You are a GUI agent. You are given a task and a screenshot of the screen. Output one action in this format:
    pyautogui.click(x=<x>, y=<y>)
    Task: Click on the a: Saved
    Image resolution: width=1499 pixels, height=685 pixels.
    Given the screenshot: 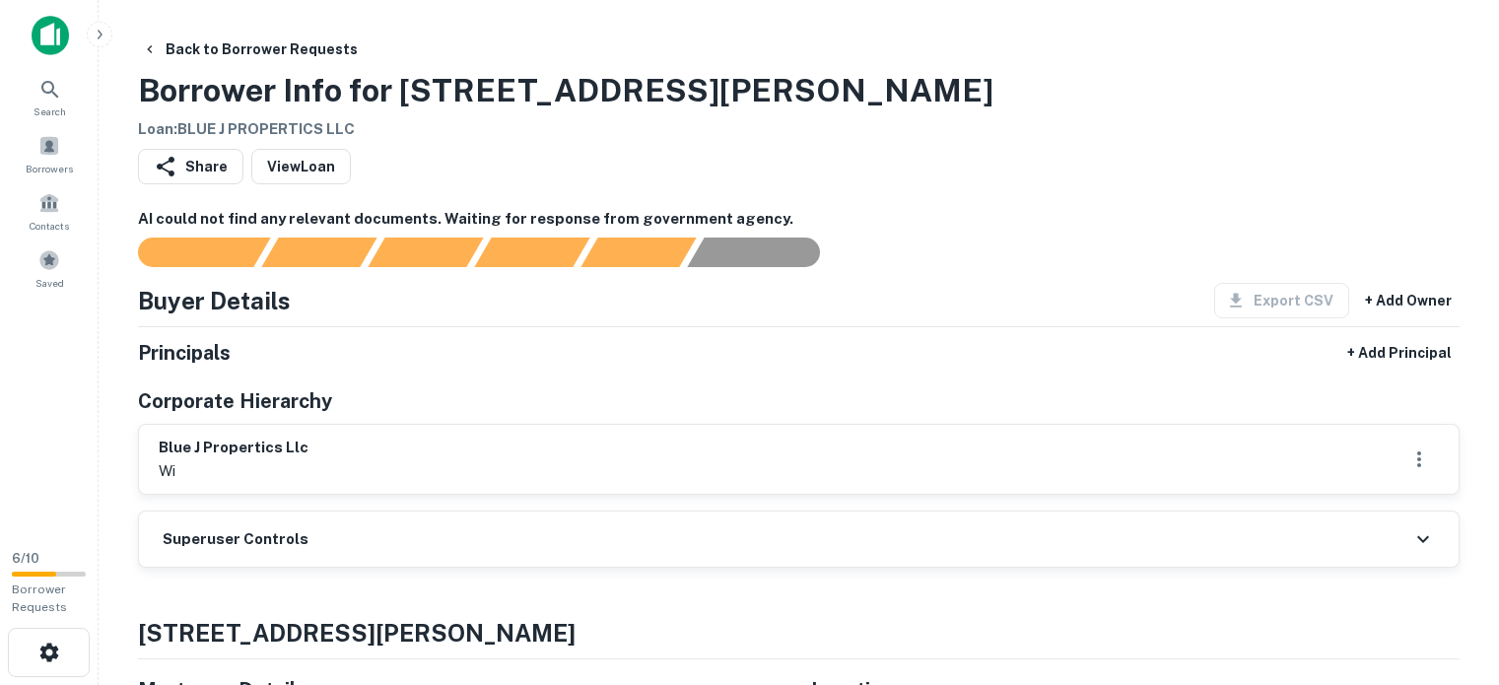 What is the action you would take?
    pyautogui.click(x=49, y=268)
    